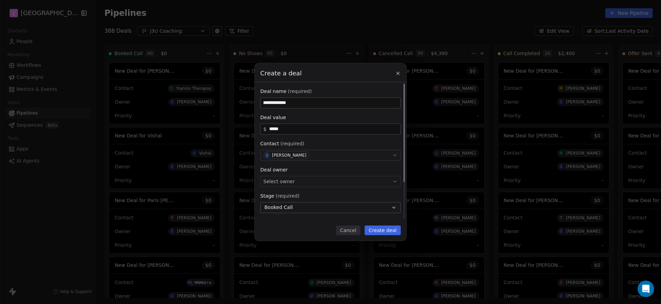  What do you see at coordinates (267, 155) in the screenshot?
I see `div: J` at bounding box center [267, 155].